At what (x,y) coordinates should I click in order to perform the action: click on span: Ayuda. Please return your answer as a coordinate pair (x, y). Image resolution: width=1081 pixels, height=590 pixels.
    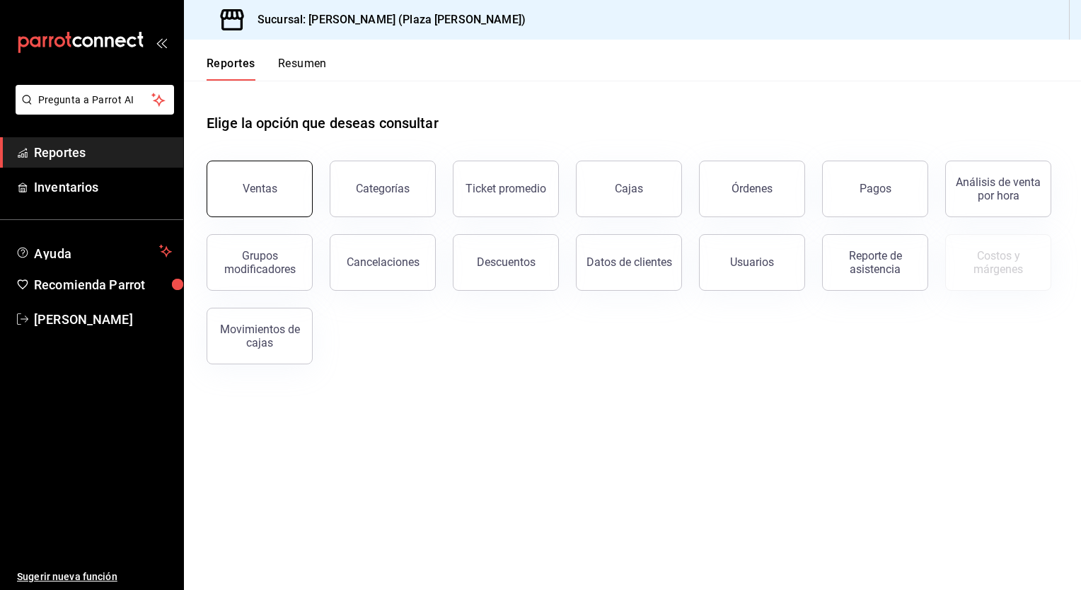
    Looking at the image, I should click on (93, 251).